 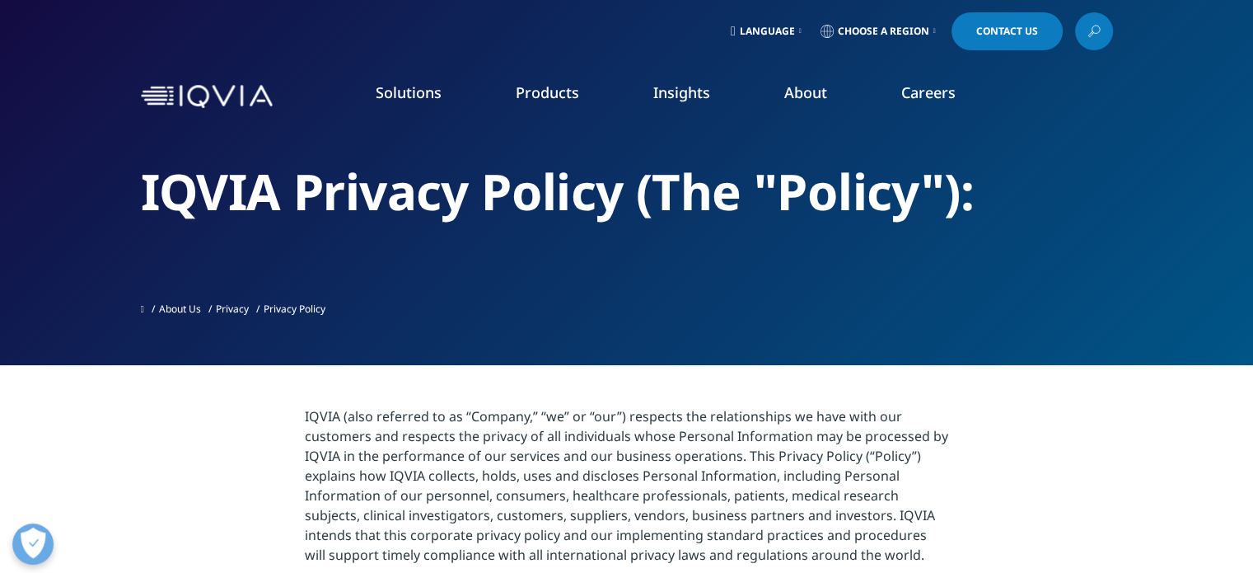 What do you see at coordinates (681, 92) in the screenshot?
I see `a: Insights` at bounding box center [681, 92].